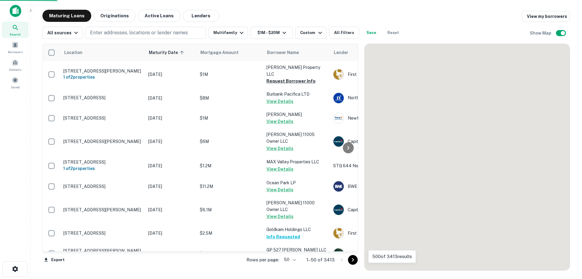 The image size is (582, 279). What do you see at coordinates (201, 16) in the screenshot?
I see `button: Lenders` at bounding box center [201, 16].